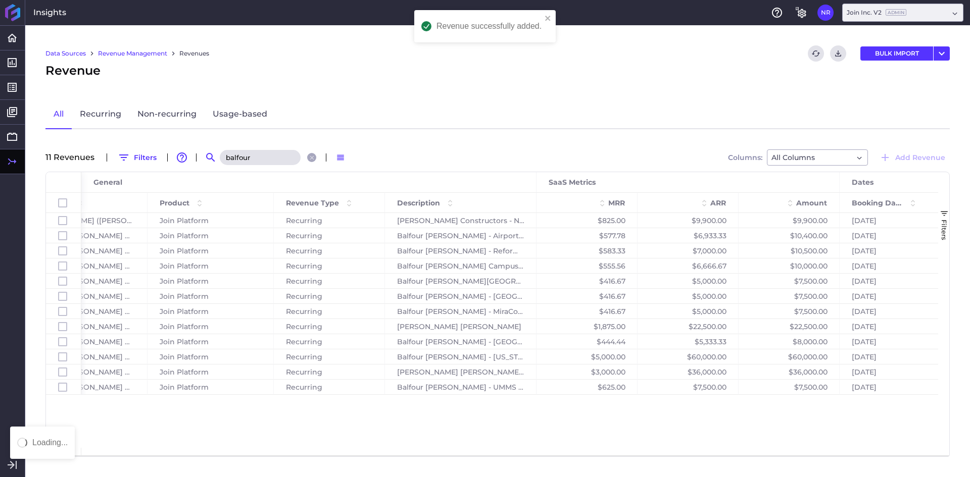 The width and height of the screenshot is (970, 477). Describe the element at coordinates (59, 115) in the screenshot. I see `a: All` at that location.